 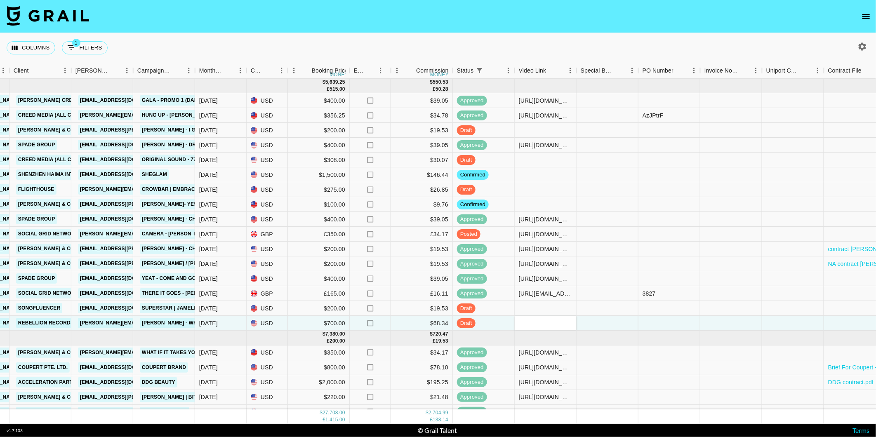 I want to click on a: Superstar | Jameline, so click(x=172, y=308).